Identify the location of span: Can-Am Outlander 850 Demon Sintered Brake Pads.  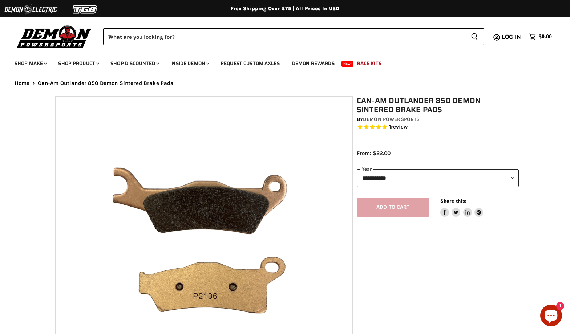
(106, 83).